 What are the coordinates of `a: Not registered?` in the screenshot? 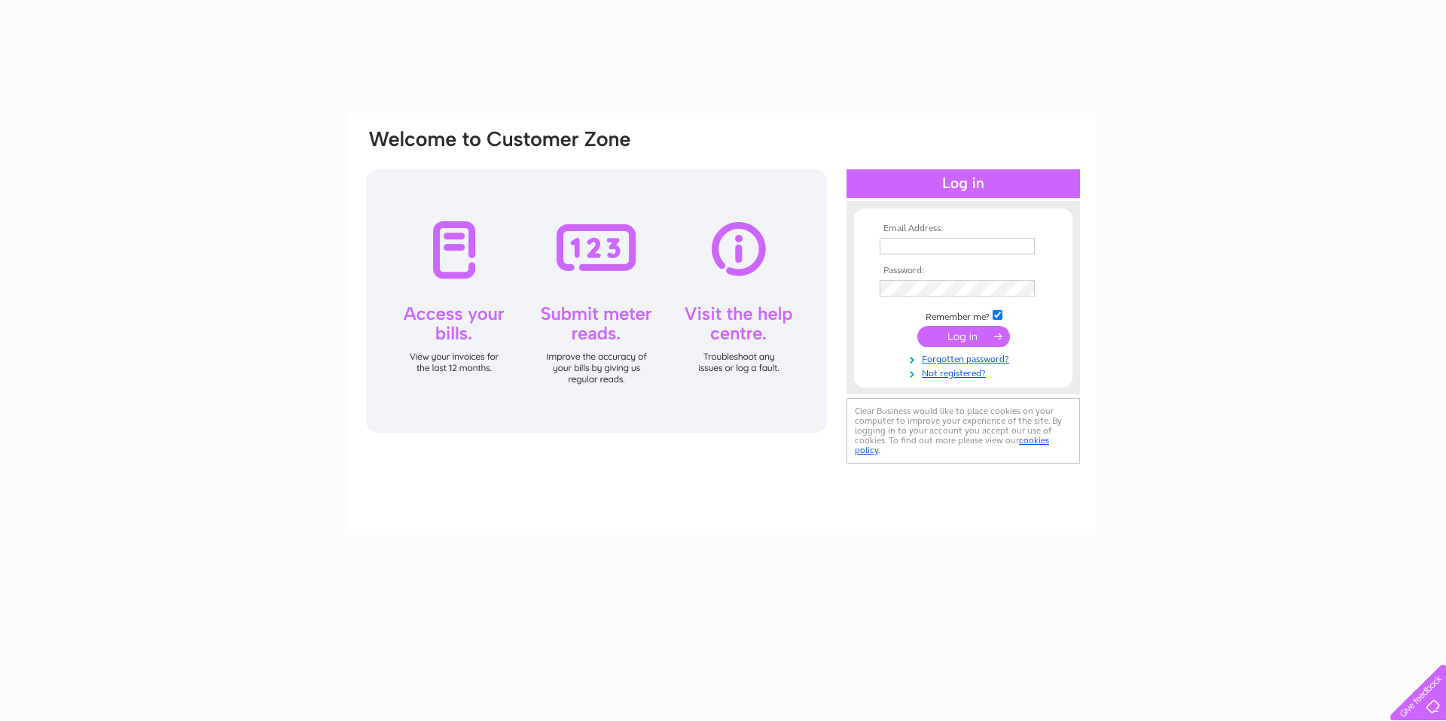 It's located at (965, 372).